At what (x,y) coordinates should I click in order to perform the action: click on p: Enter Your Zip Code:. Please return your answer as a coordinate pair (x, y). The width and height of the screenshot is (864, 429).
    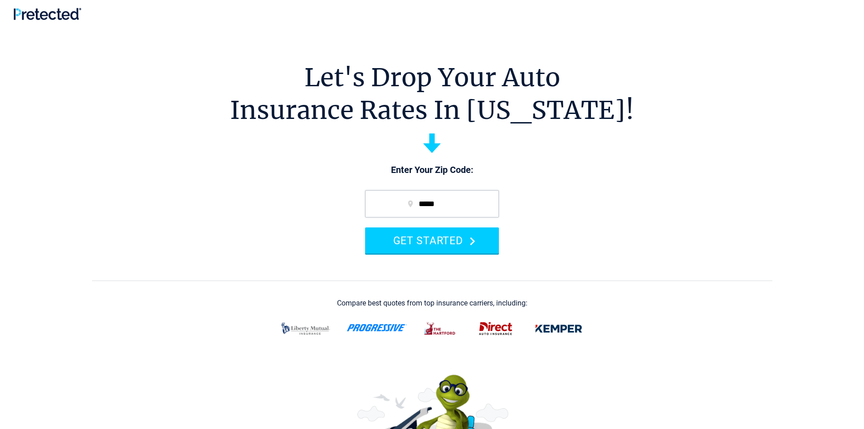
    Looking at the image, I should click on (432, 170).